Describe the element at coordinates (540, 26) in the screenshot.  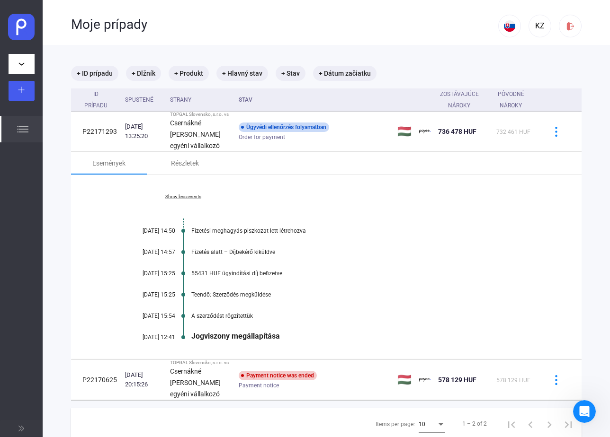
I see `button: KZ` at that location.